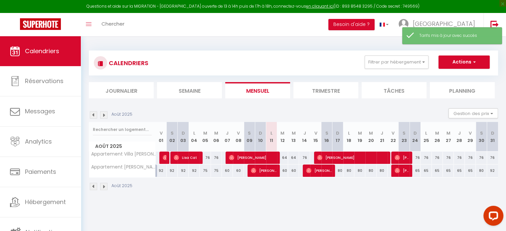  Describe the element at coordinates (326, 90) in the screenshot. I see `li: Trimestre` at that location.